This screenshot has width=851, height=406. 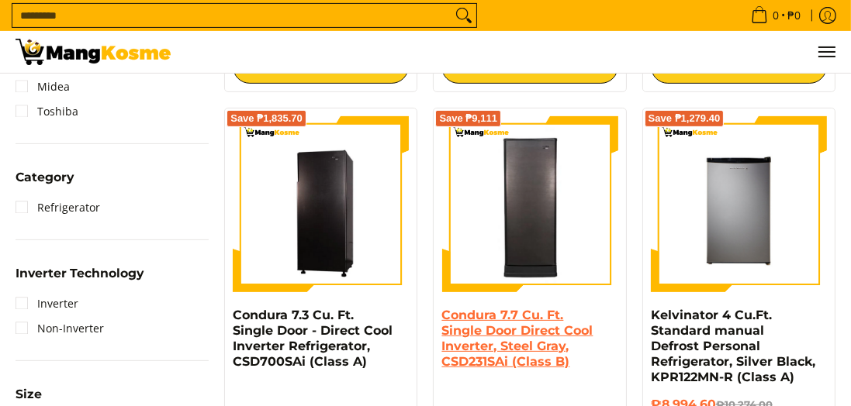 I want to click on a: Non-Inverter, so click(x=60, y=329).